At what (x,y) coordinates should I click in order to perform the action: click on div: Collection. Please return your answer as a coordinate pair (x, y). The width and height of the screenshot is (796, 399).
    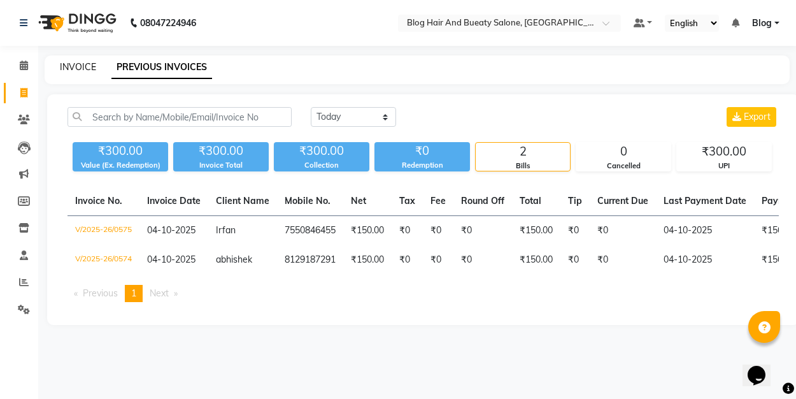
    Looking at the image, I should click on (322, 165).